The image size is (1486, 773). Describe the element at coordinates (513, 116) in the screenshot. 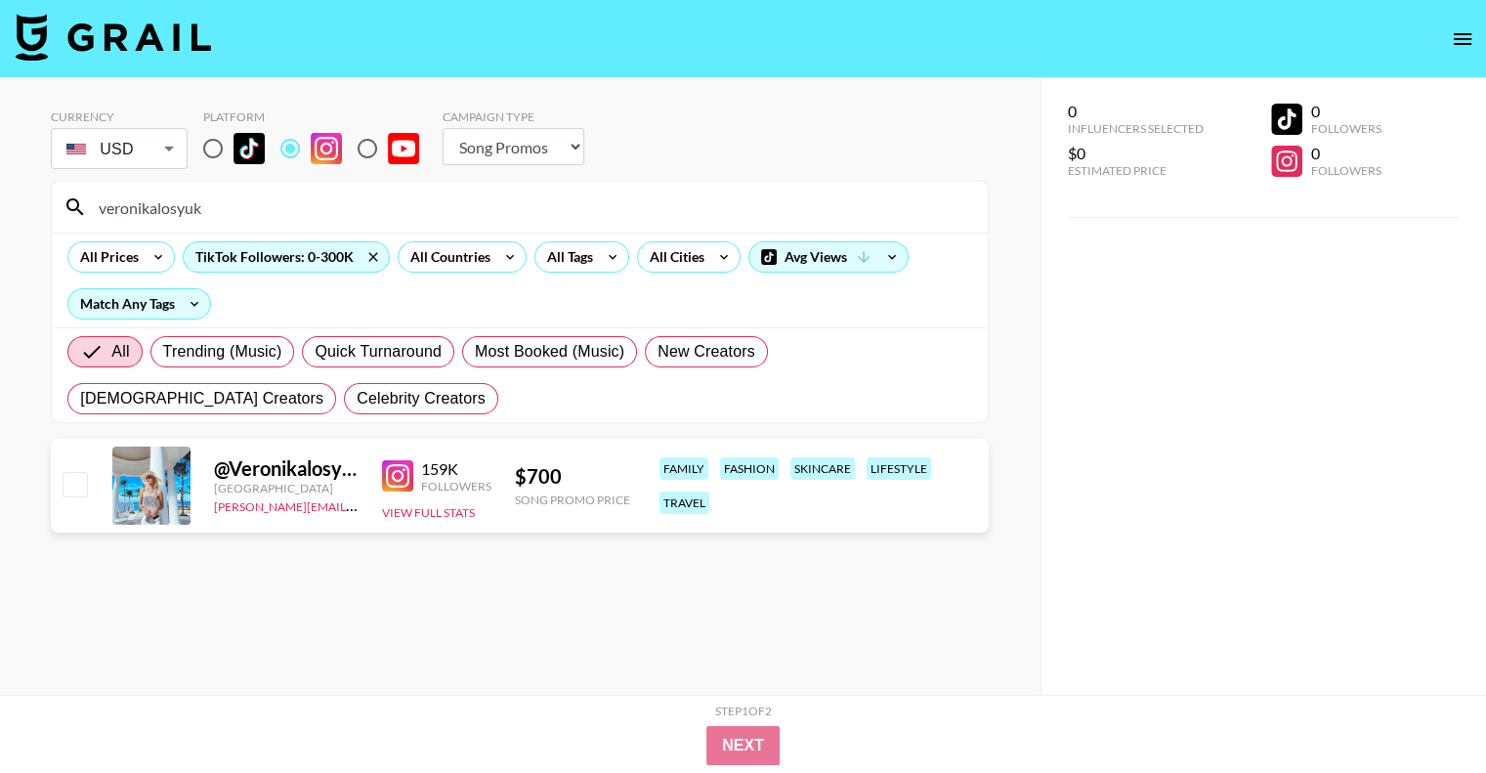

I see `div: Campaign Type` at that location.